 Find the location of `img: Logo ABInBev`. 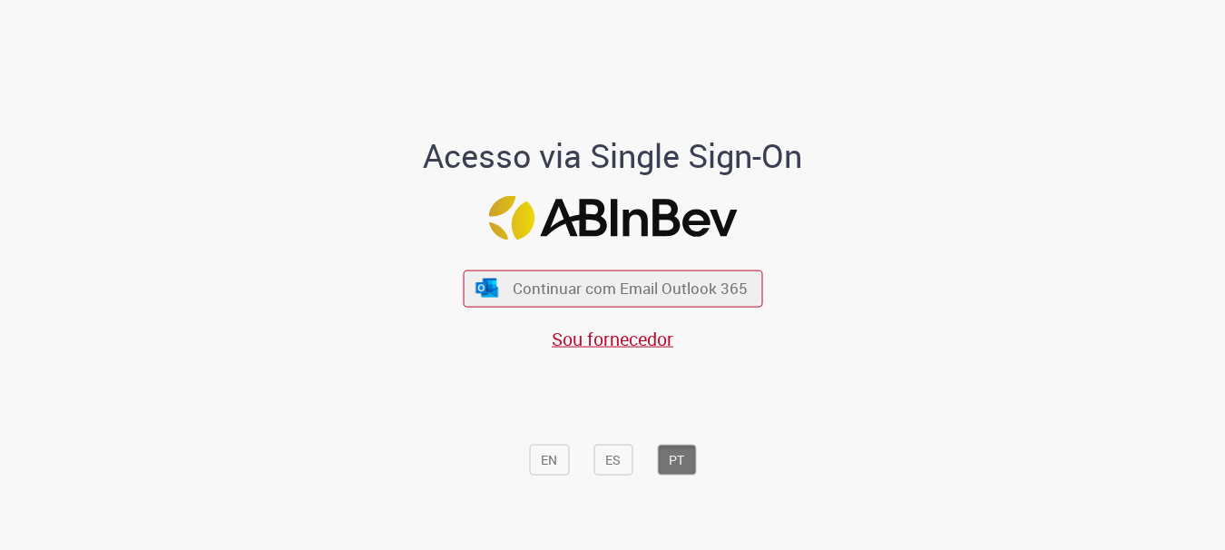

img: Logo ABInBev is located at coordinates (612, 217).